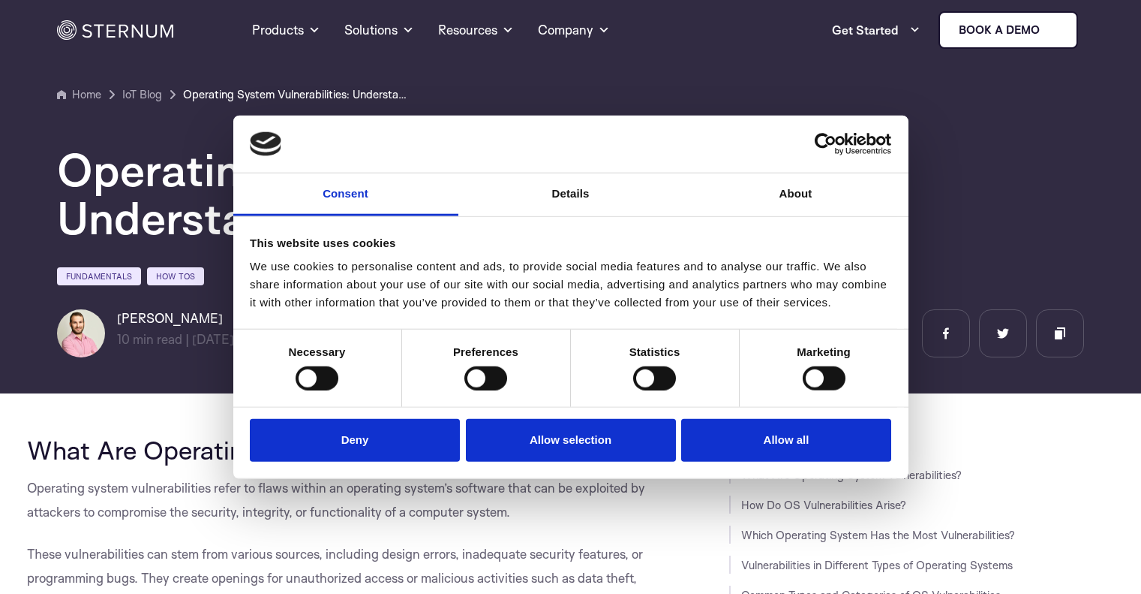  What do you see at coordinates (336, 499) in the screenshot?
I see `span: Operating system vulnerabilities refer to flaws within an operating system’s software that can be...` at bounding box center [336, 499].